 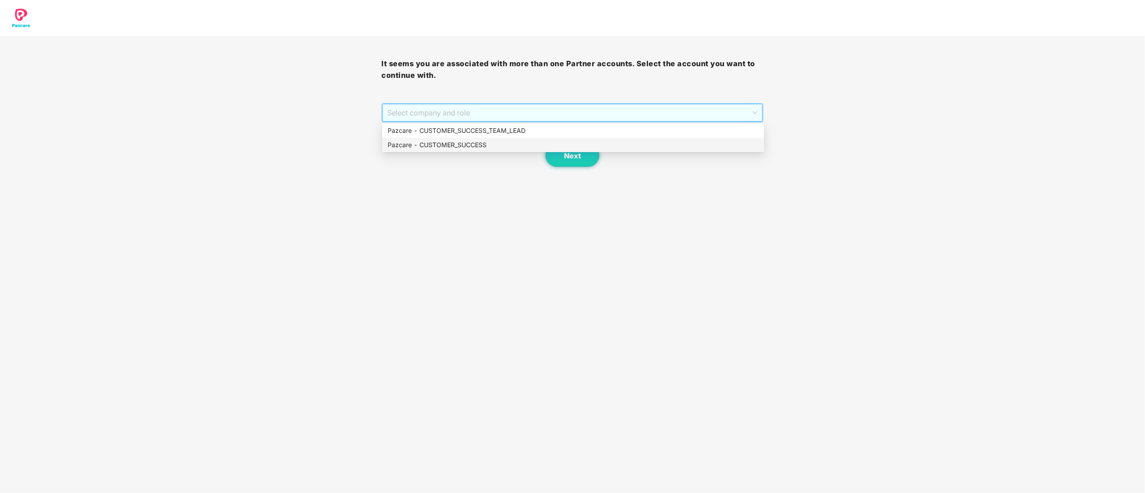 I want to click on h3: It seems you are associated with more than one Partner accounts. Select the account you want to c..., so click(x=572, y=69).